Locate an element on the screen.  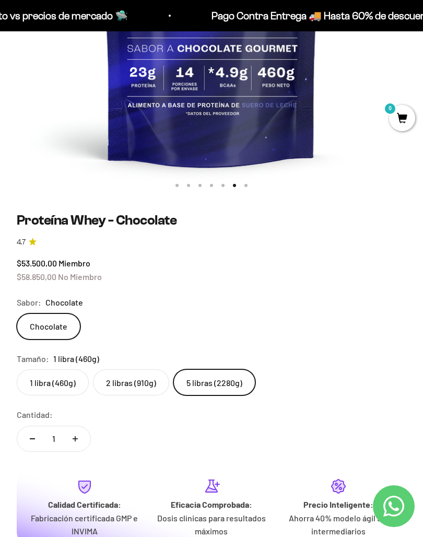
legend: Sabor: is located at coordinates (29, 302).